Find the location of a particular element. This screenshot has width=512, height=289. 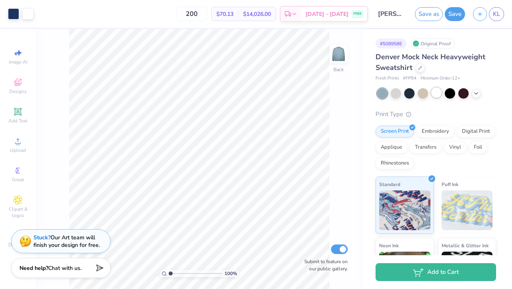

span: Upload is located at coordinates (18, 150).